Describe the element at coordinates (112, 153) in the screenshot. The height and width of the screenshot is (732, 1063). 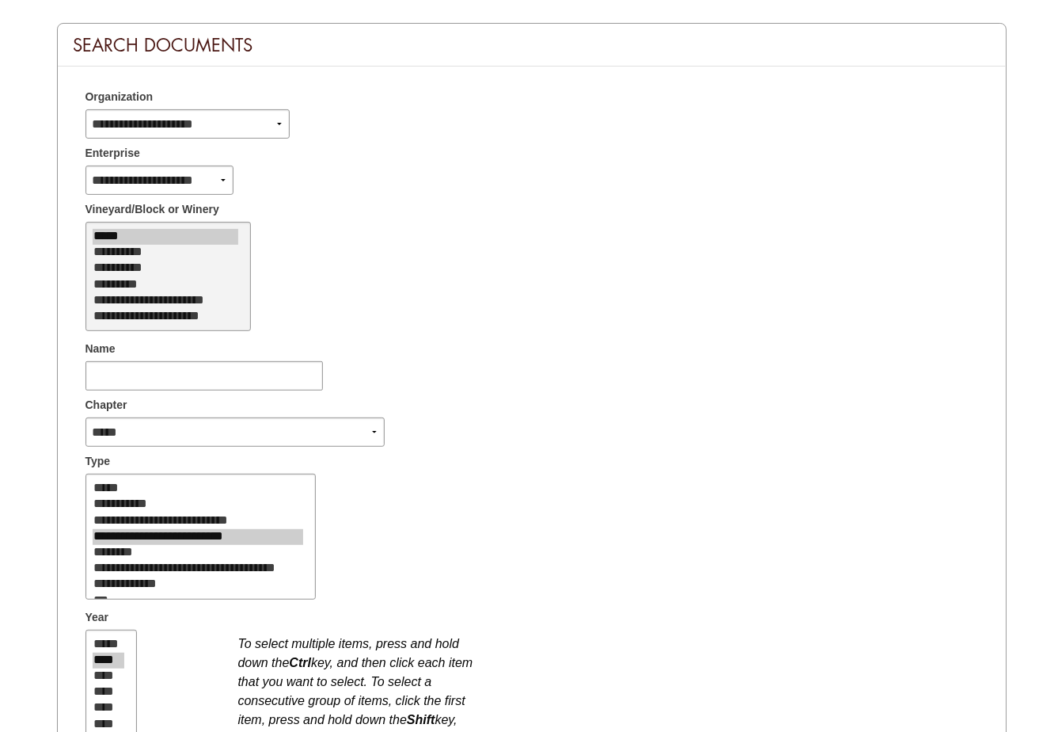
I see `span: Enterprise` at that location.